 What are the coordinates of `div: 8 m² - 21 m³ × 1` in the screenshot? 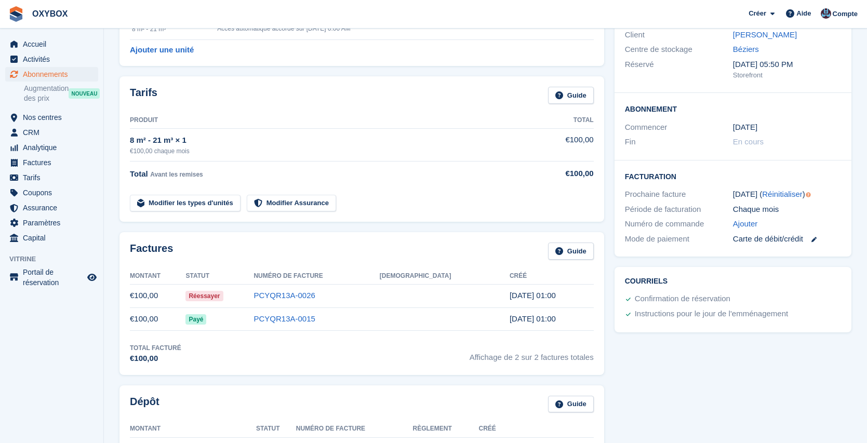 It's located at (334, 140).